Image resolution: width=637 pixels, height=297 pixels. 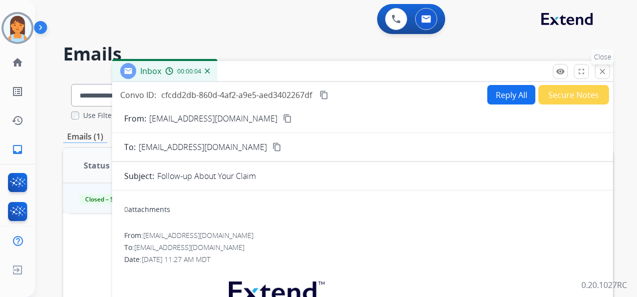 I want to click on button: Secure Notes, so click(x=573, y=95).